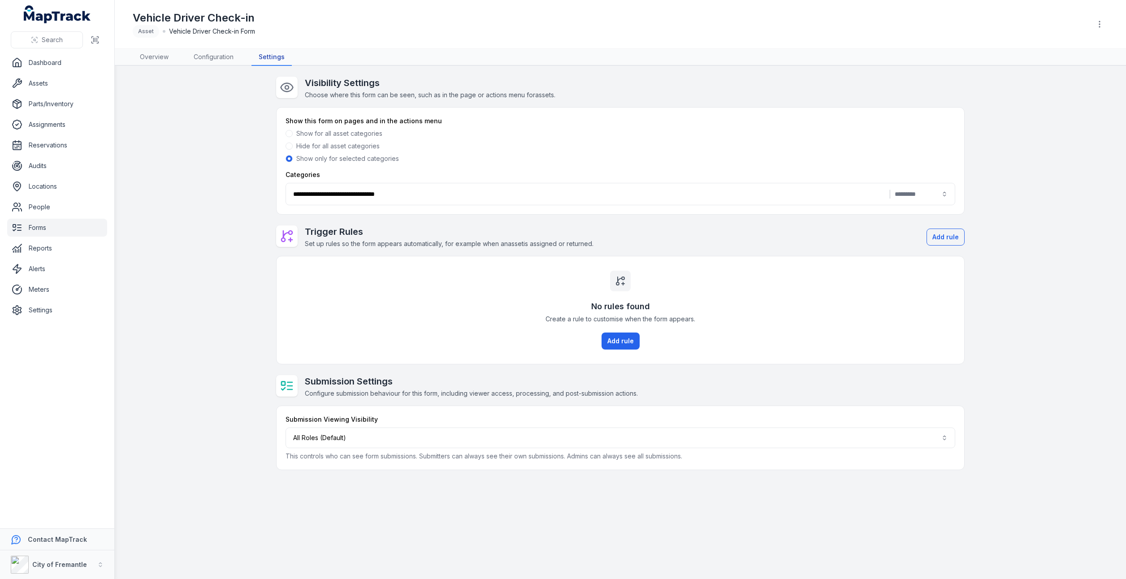 This screenshot has height=579, width=1126. What do you see at coordinates (213, 57) in the screenshot?
I see `a: Configuration` at bounding box center [213, 57].